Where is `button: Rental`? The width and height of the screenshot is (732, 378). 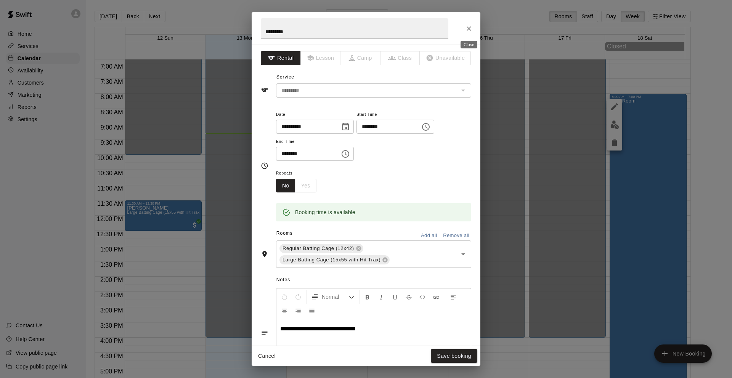 button: Rental is located at coordinates (281, 58).